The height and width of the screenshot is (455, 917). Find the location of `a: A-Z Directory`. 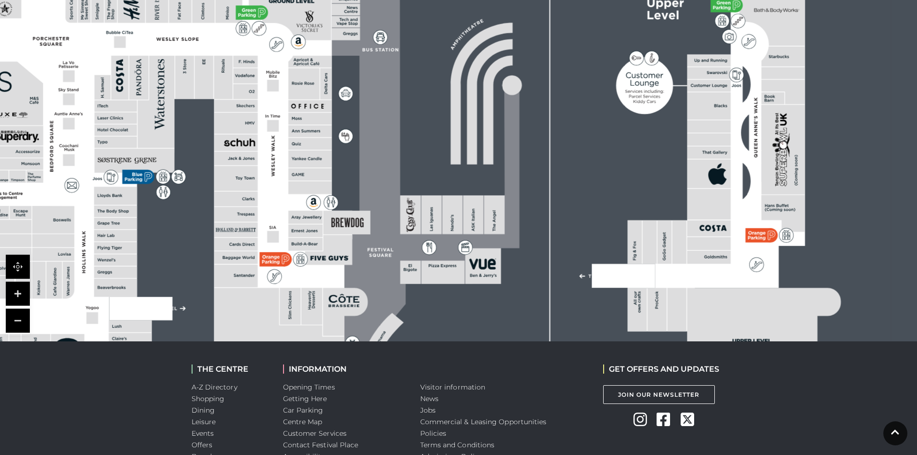

a: A-Z Directory is located at coordinates (214, 387).